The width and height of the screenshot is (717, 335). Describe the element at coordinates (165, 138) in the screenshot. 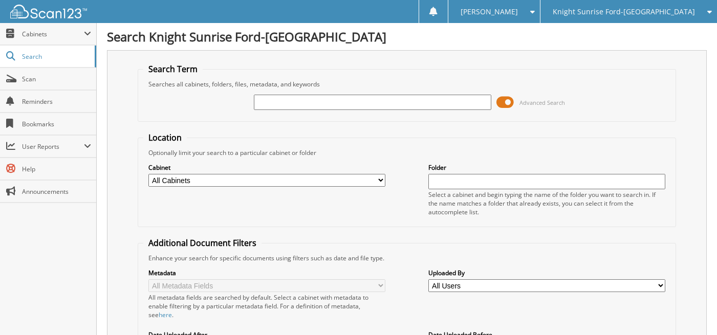

I see `legend: Location` at that location.